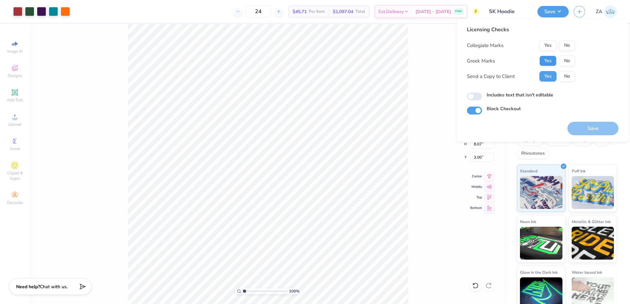  What do you see at coordinates (343, 12) in the screenshot?
I see `span: $1,097.04` at bounding box center [343, 12].